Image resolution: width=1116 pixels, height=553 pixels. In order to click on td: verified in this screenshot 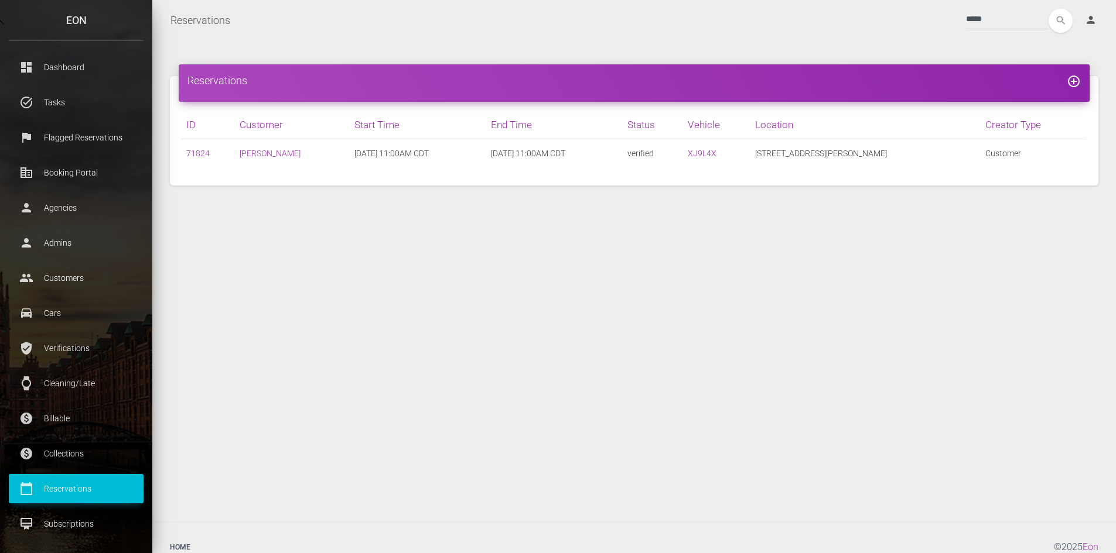, I will do `click(652, 153)`.